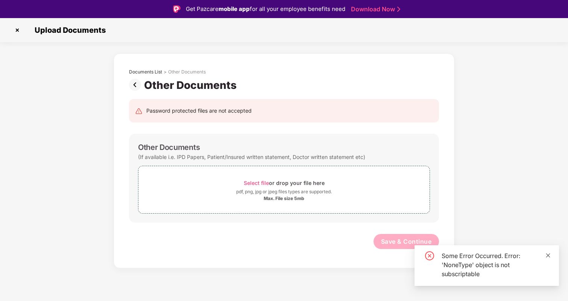  What do you see at coordinates (252, 157) in the screenshot?
I see `div: (If available i.e. IPD Papers, Patient/Insured written statement, Doctor written statement etc)` at bounding box center [252, 157].